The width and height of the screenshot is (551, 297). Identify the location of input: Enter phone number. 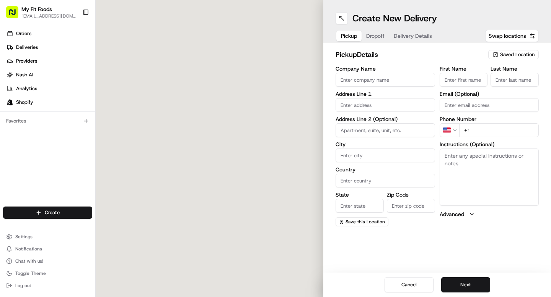
(499, 130).